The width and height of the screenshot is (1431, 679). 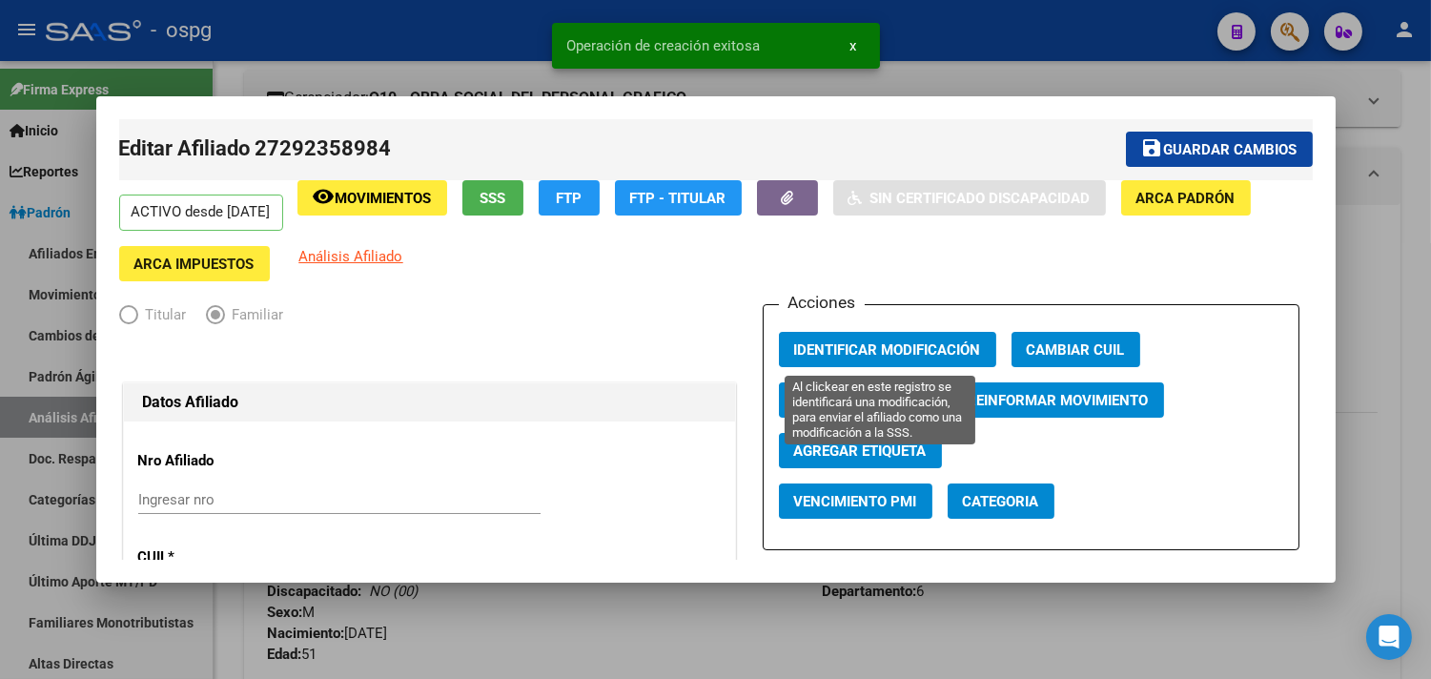 What do you see at coordinates (1001, 502) in the screenshot?
I see `span: Categoria` at bounding box center [1001, 502].